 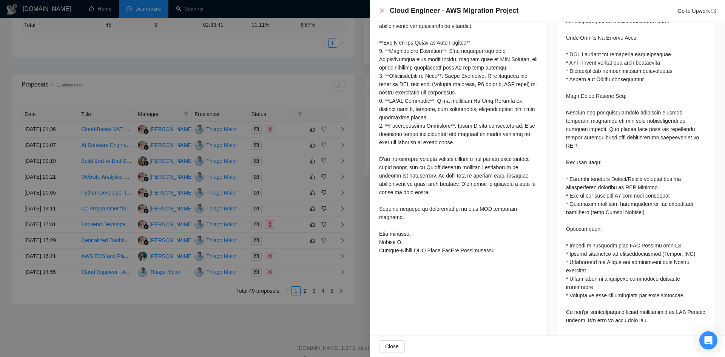 I want to click on span: export, so click(x=713, y=11).